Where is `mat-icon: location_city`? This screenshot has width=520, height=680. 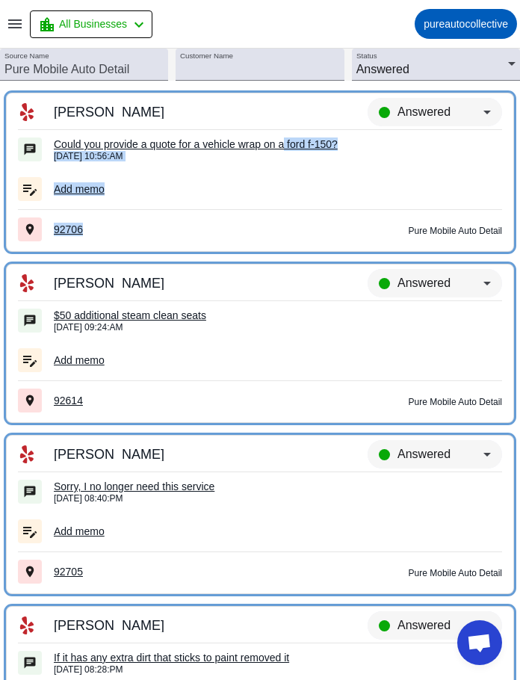 mat-icon: location_city is located at coordinates (47, 25).